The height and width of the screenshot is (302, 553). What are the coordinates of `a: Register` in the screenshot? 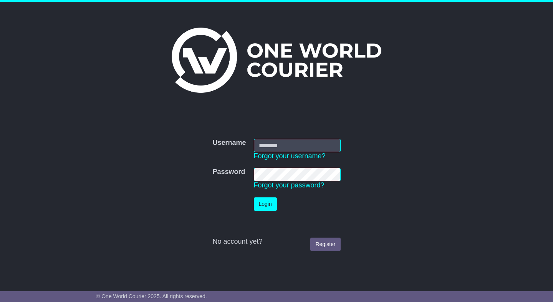 It's located at (325, 244).